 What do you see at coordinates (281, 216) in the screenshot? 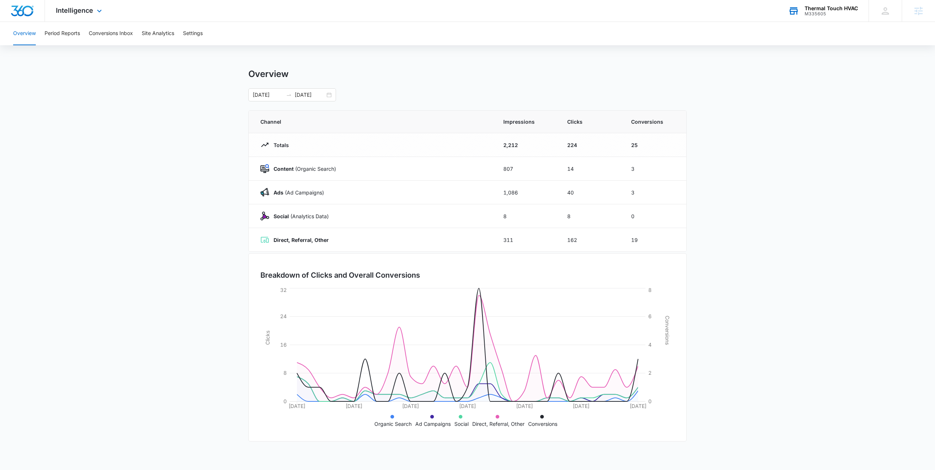
I see `strong: Social` at bounding box center [281, 216].